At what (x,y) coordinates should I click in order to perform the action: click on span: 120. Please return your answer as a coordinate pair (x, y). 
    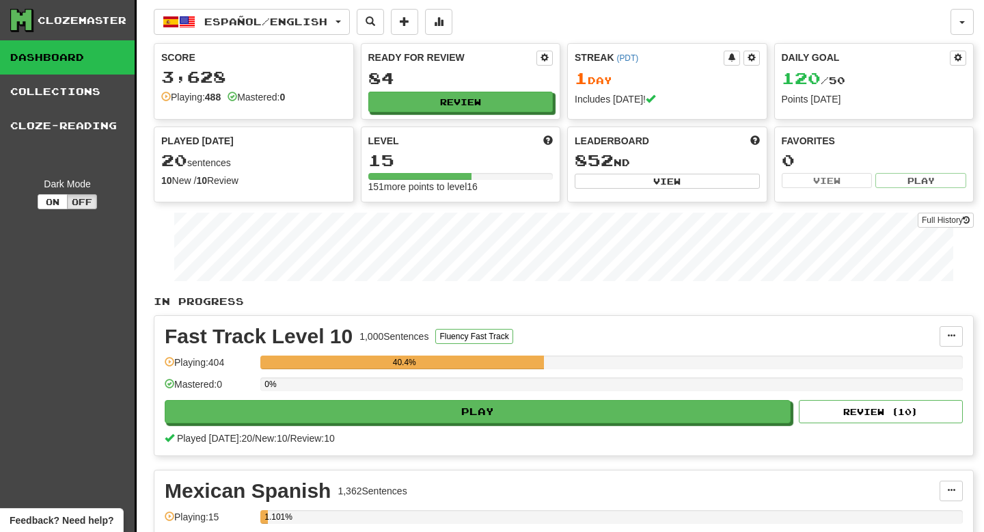
    Looking at the image, I should click on (801, 78).